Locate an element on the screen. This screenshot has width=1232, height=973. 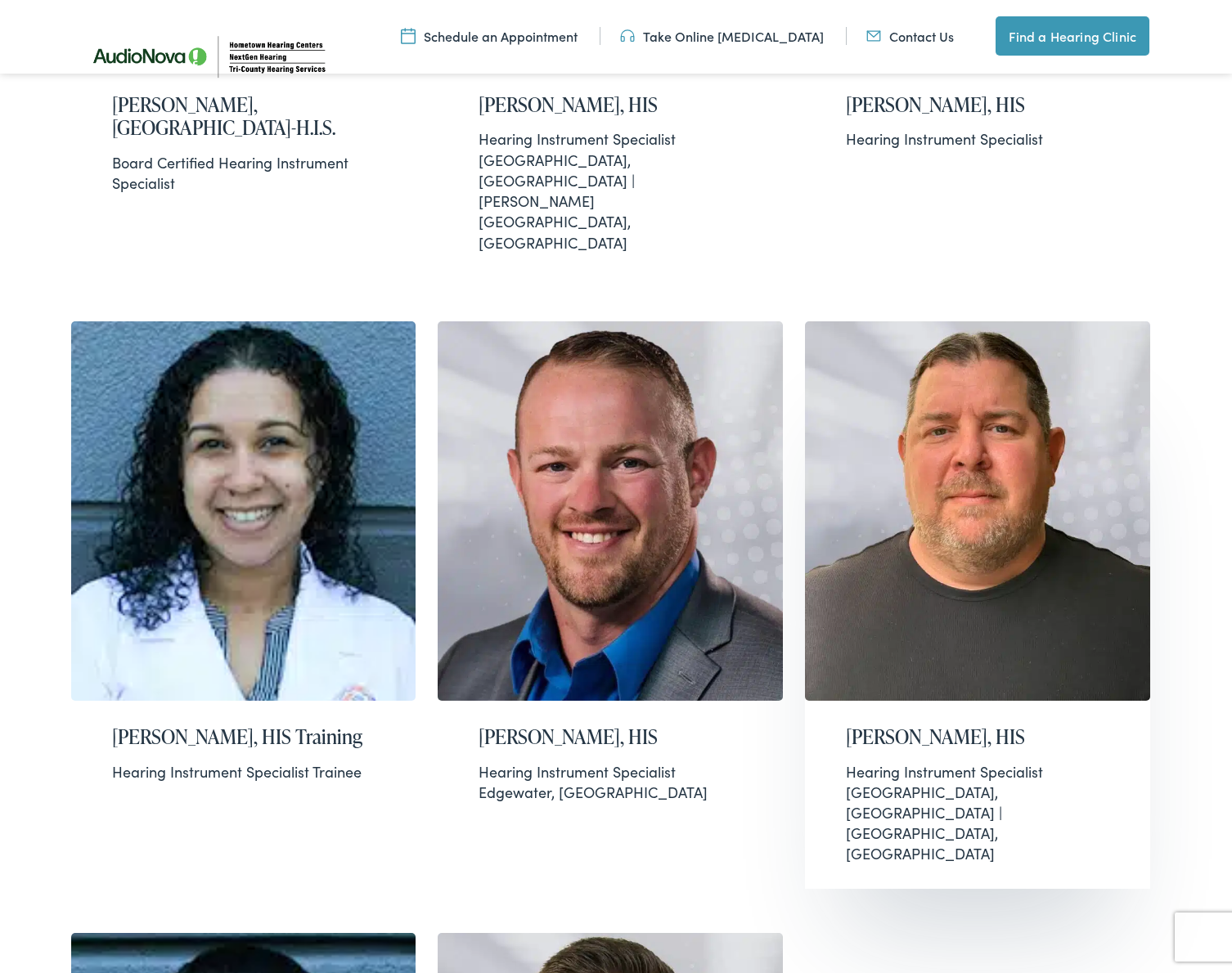
div: Board Certified Hearing Instrument Specialist is located at coordinates (244, 173).